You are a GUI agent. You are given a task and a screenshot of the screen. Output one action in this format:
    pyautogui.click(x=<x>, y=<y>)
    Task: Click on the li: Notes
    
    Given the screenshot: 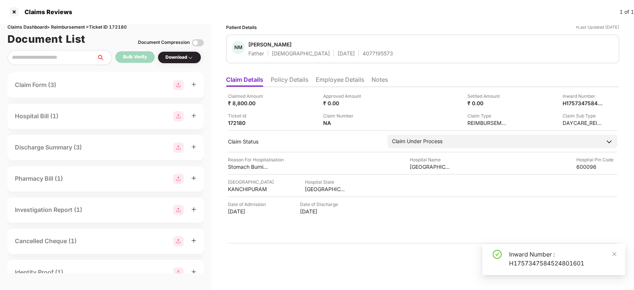 What is the action you would take?
    pyautogui.click(x=379, y=81)
    